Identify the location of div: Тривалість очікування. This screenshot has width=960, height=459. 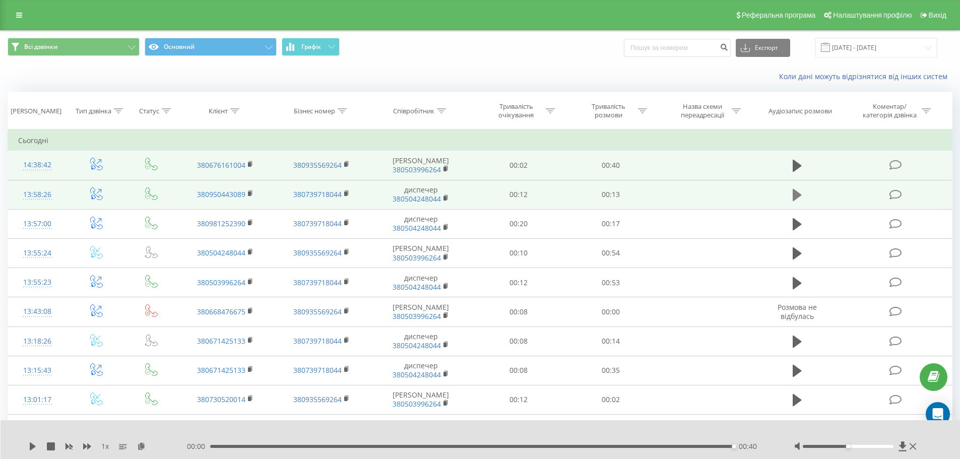
(516, 111).